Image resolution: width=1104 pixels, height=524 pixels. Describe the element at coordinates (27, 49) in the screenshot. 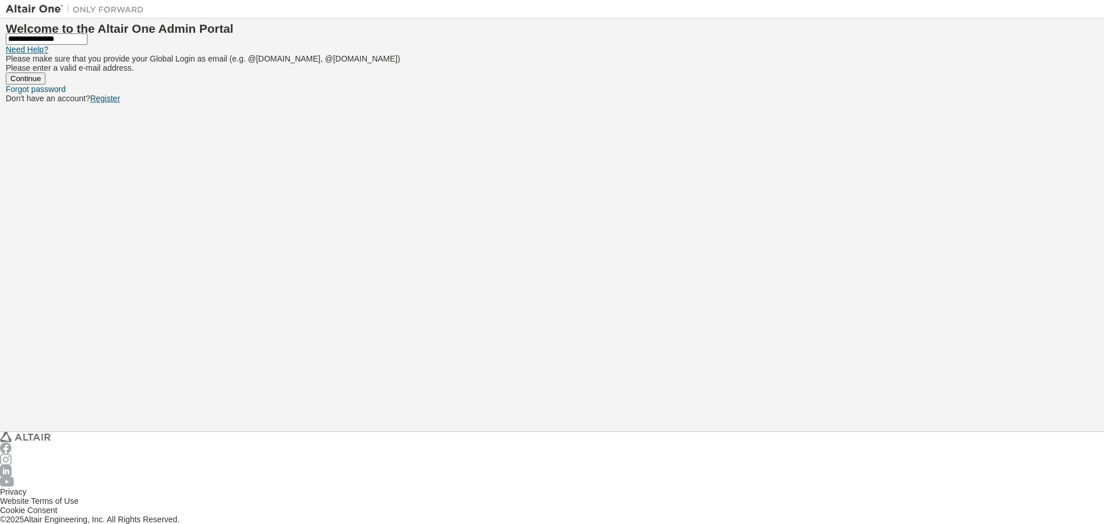

I see `a: Need Help?` at that location.